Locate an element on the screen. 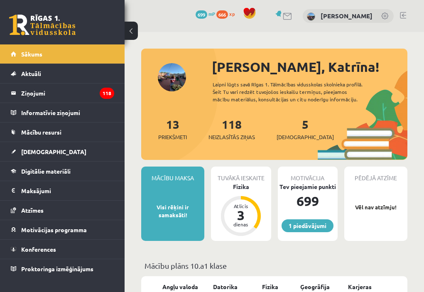 Image resolution: width=424 pixels, height=292 pixels. div: Atlicis is located at coordinates (241, 206).